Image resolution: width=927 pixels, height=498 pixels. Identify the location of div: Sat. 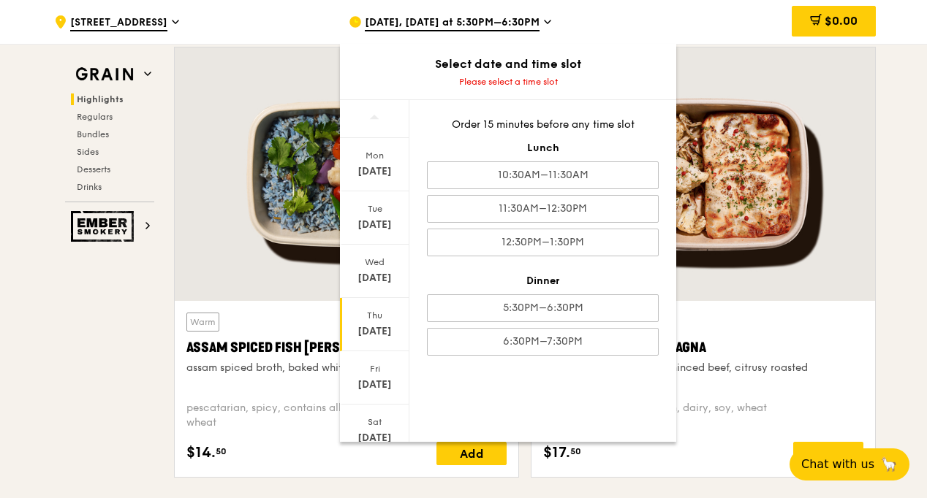
(374, 422).